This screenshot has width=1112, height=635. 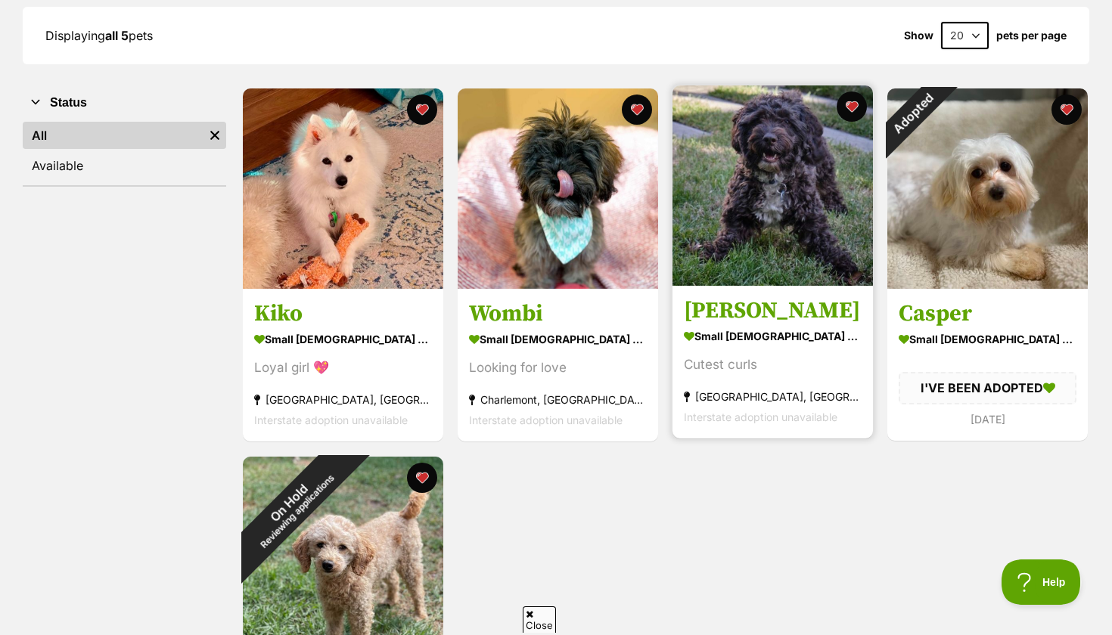 I want to click on div: Loyal girl 💖, so click(x=343, y=368).